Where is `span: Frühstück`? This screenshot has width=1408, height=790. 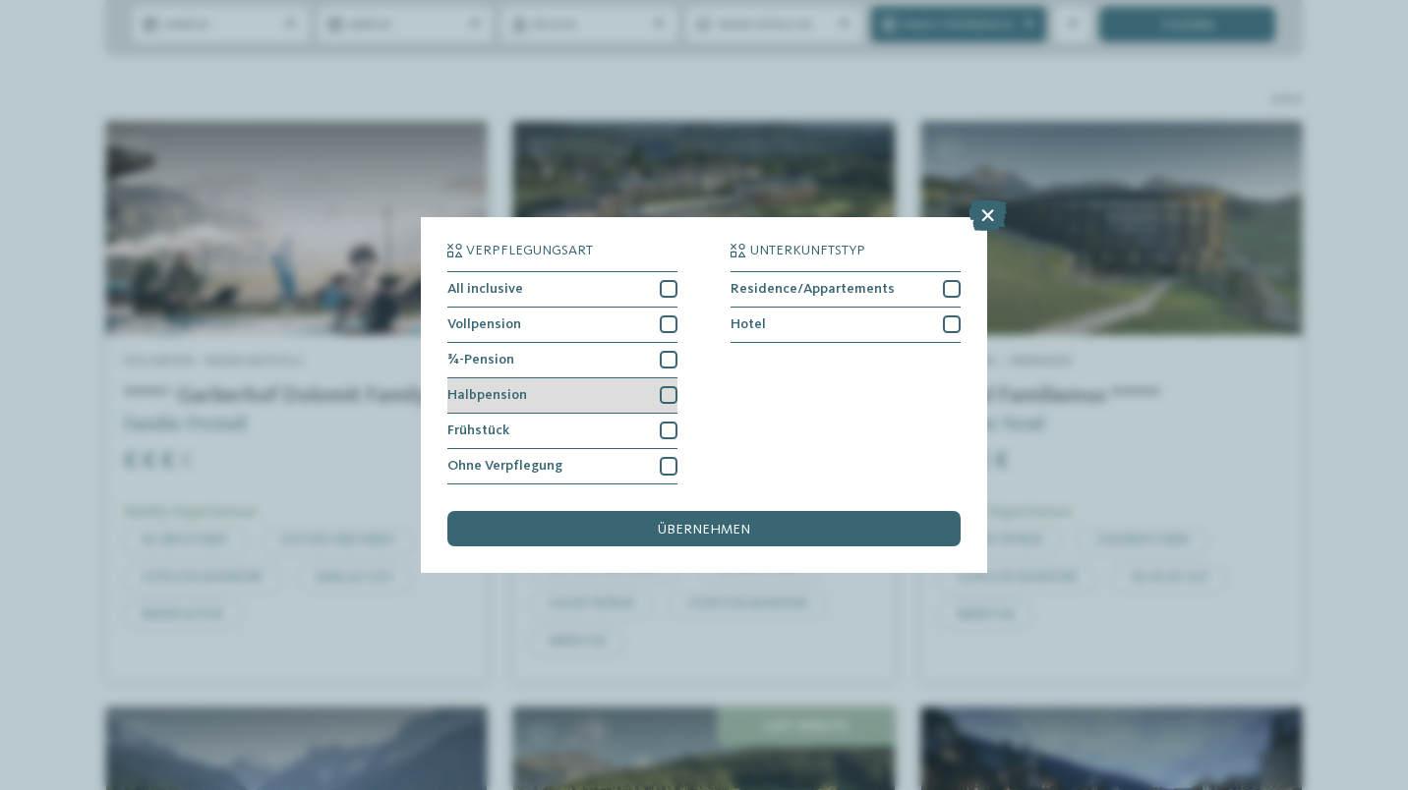 span: Frühstück is located at coordinates (478, 431).